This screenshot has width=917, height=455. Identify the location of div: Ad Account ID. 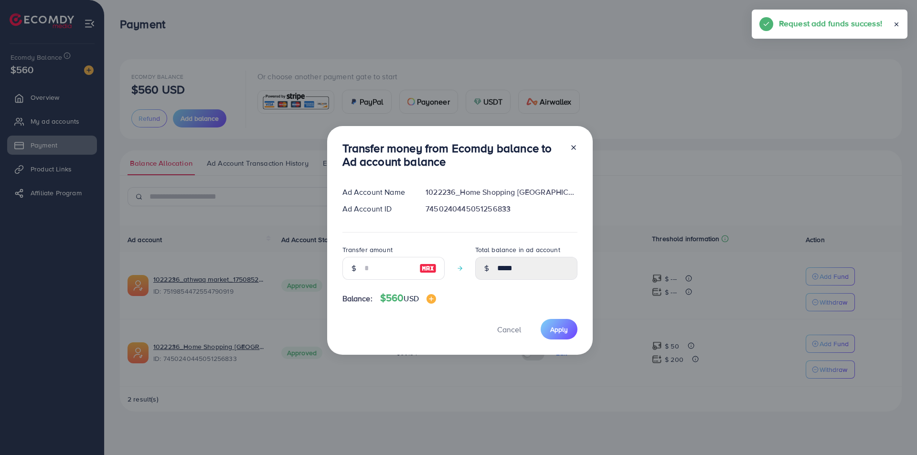
(376, 209).